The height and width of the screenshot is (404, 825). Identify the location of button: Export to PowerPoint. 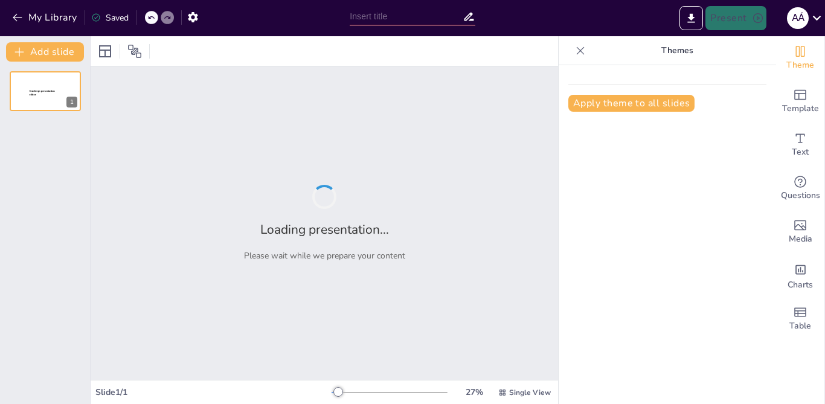
(691, 18).